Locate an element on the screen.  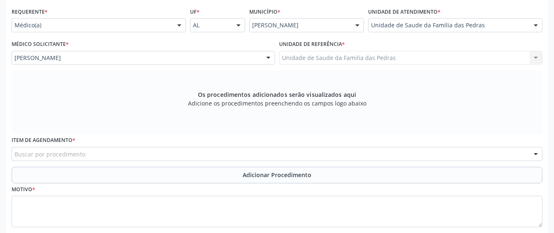
span: Adicionar Procedimento is located at coordinates (277, 175).